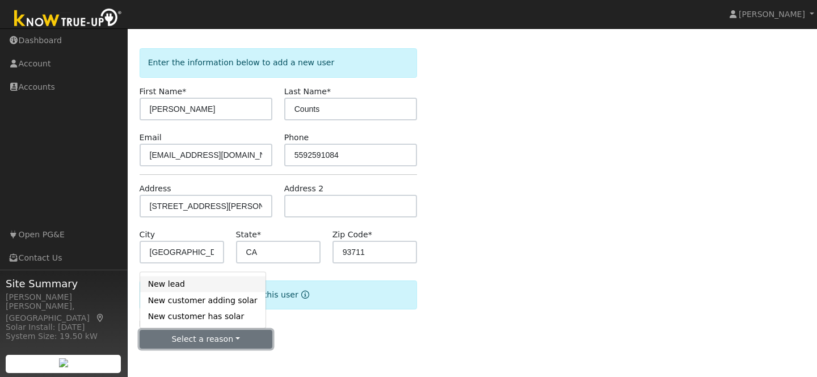  Describe the element at coordinates (278, 62) in the screenshot. I see `div: Enter the information below to add a new user` at that location.